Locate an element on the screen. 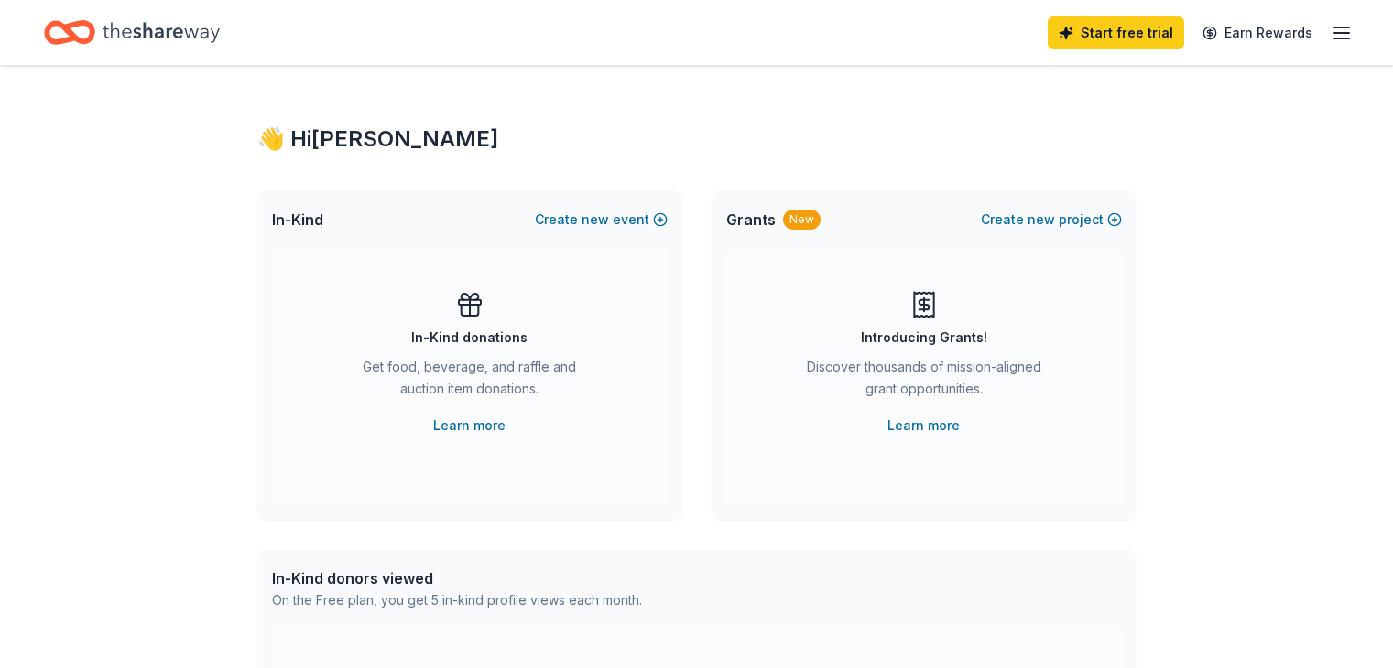 The height and width of the screenshot is (668, 1393). div: Get food, beverage, and raffle and auction item donations. is located at coordinates (470, 382).